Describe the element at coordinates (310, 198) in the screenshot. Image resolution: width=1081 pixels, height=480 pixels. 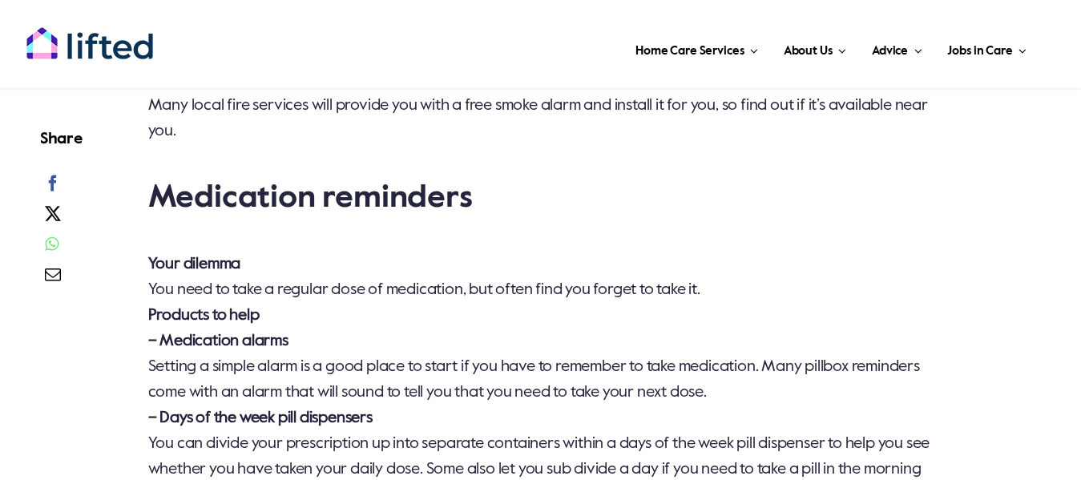
I see `strong: Medication reminders` at that location.